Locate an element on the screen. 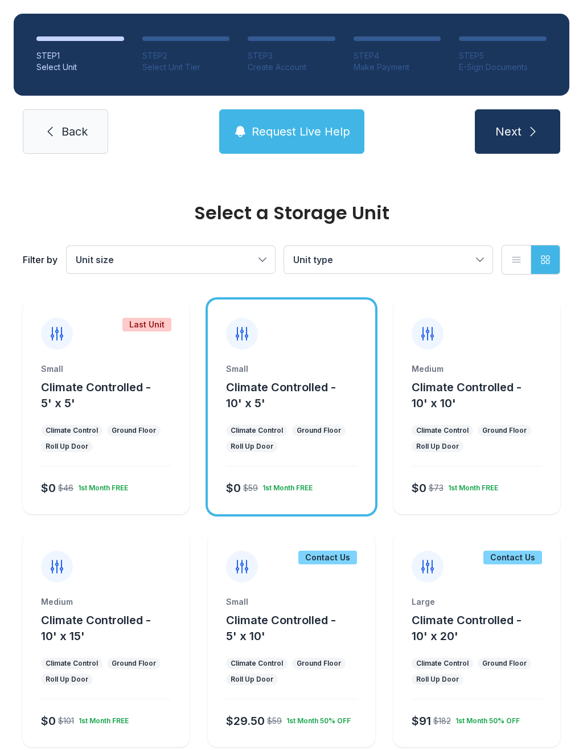  span: Climate Controlled - 5' x 5' is located at coordinates (96, 395).